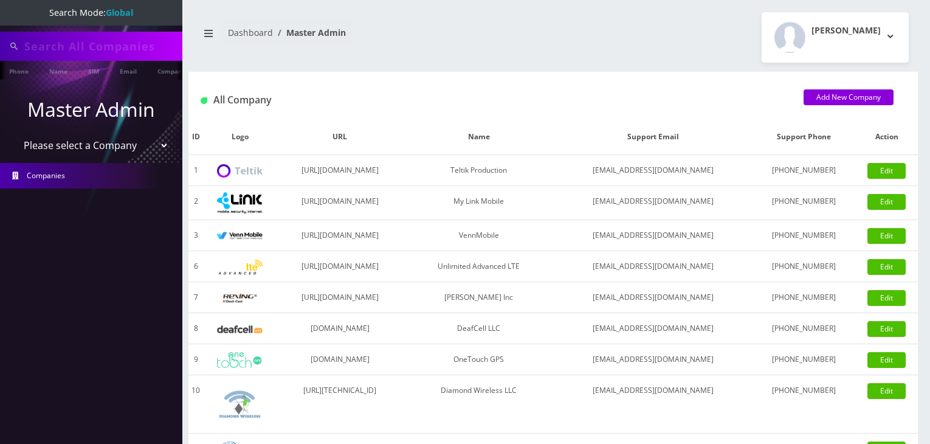 This screenshot has width=930, height=444. What do you see at coordinates (479, 359) in the screenshot?
I see `td: OneTouch GPS` at bounding box center [479, 359].